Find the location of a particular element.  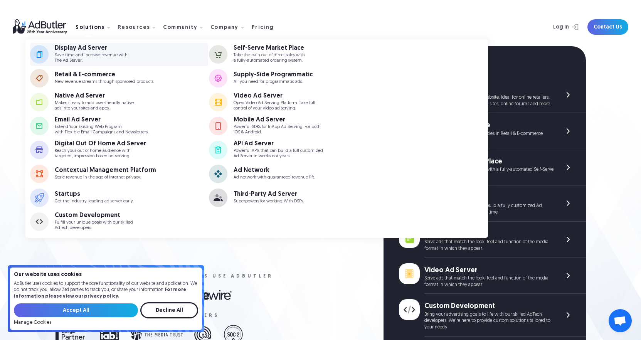

div: Ad Network is located at coordinates (274, 170).